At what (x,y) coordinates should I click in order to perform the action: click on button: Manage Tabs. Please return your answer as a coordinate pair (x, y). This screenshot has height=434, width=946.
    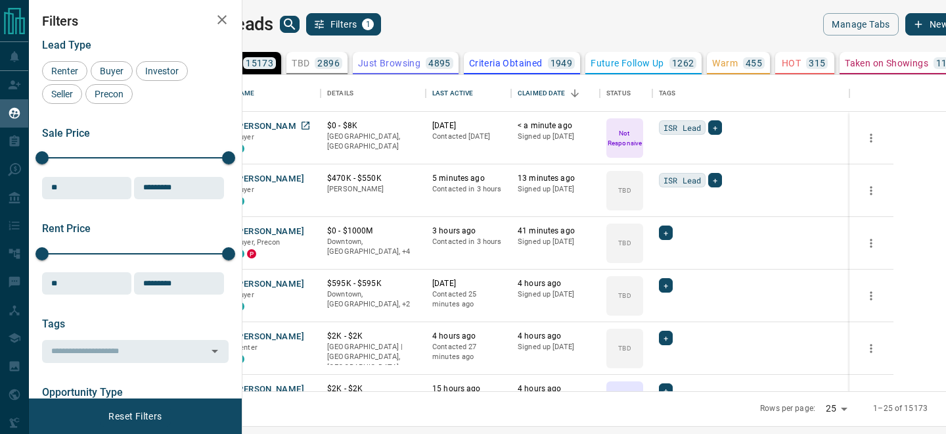
    Looking at the image, I should click on (861, 24).